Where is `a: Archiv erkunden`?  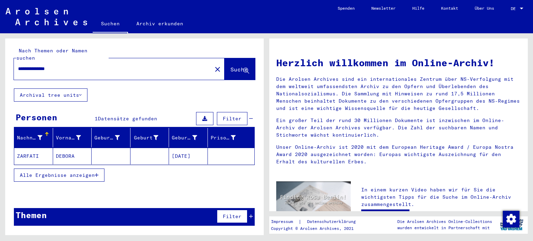 a: Archiv erkunden is located at coordinates (160, 24).